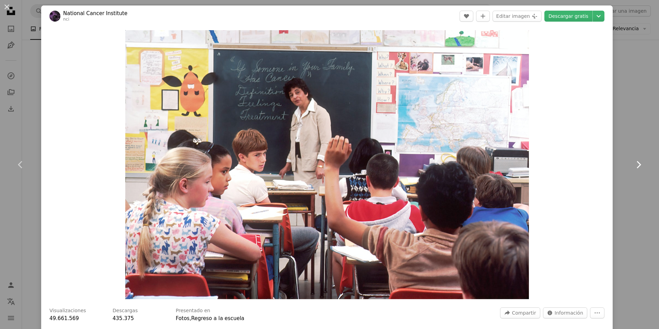 The image size is (659, 329). Describe the element at coordinates (565, 313) in the screenshot. I see `button: Estadísticas sobre esta imagen` at that location.